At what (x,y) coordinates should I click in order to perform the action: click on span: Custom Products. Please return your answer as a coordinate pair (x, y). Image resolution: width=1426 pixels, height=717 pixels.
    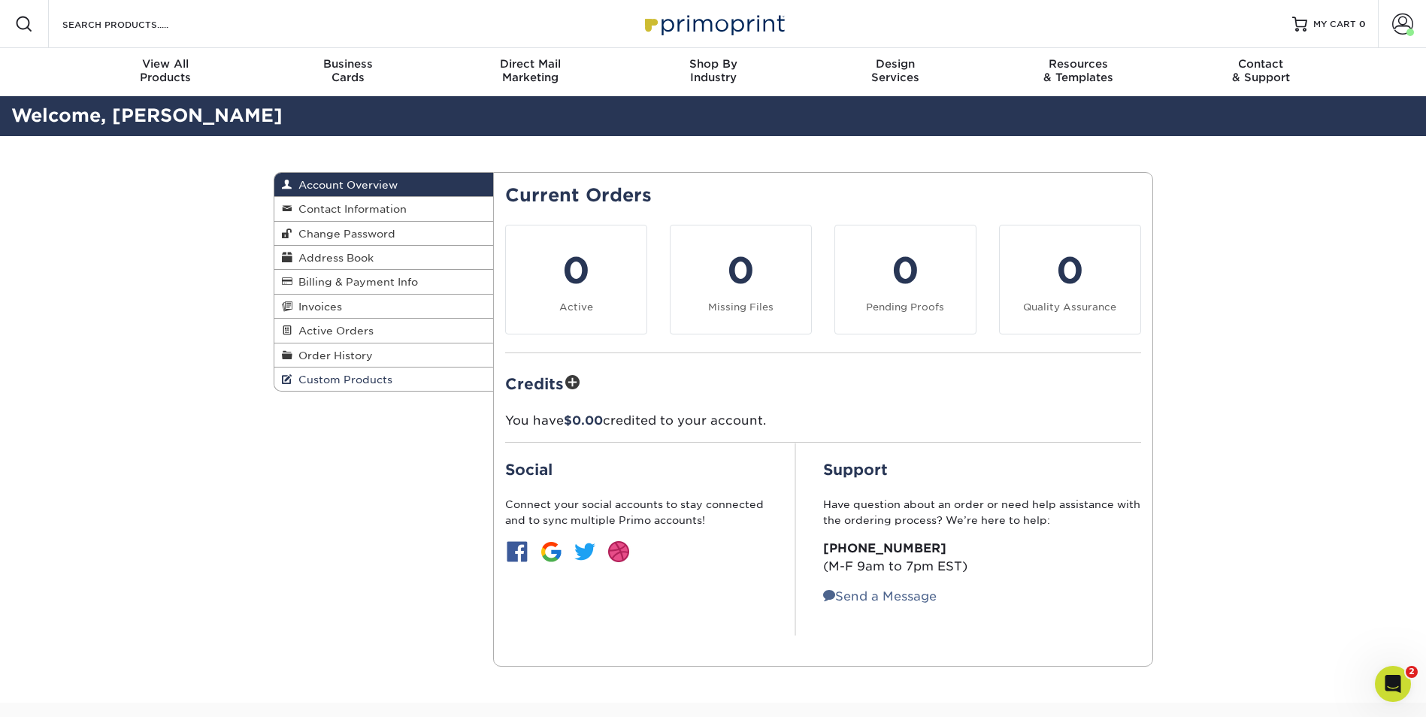
    Looking at the image, I should click on (342, 379).